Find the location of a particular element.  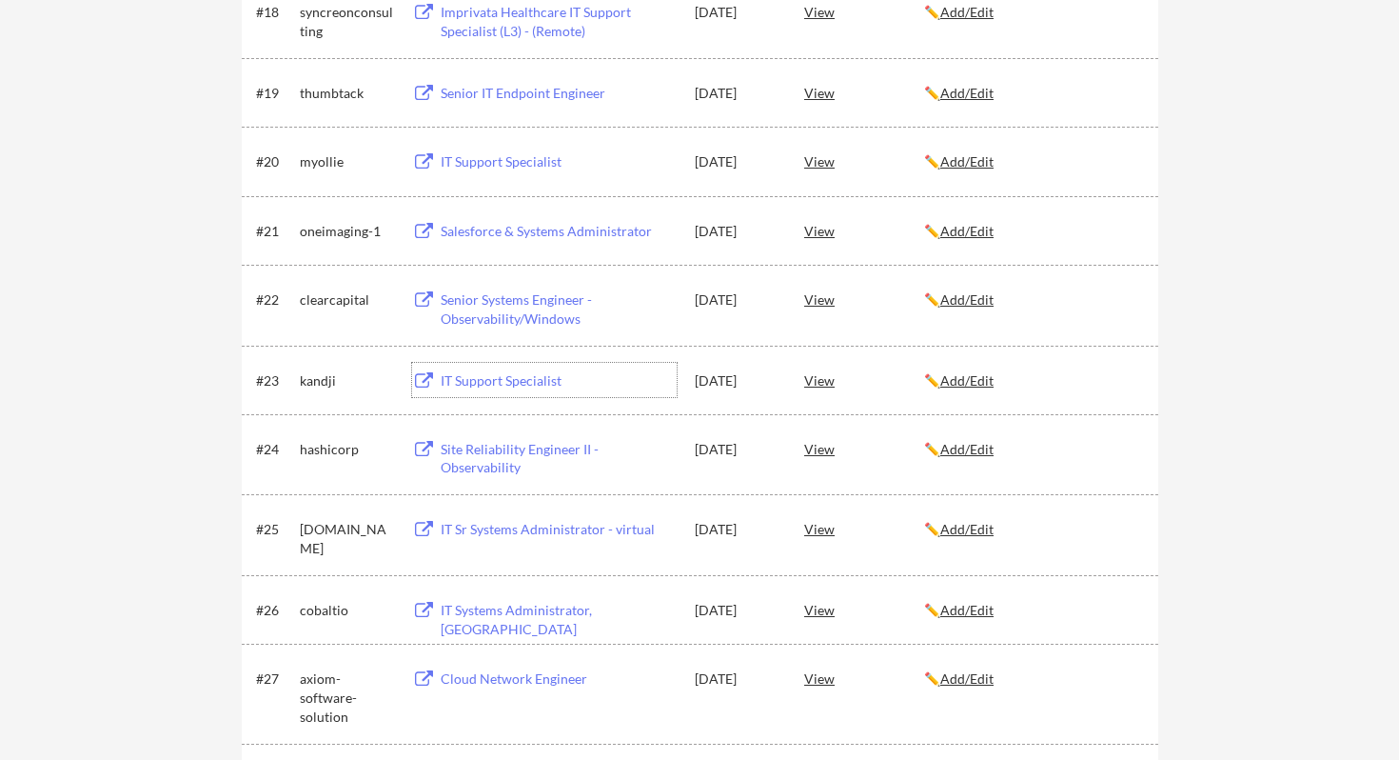

div: hashicorp is located at coordinates (347, 449).